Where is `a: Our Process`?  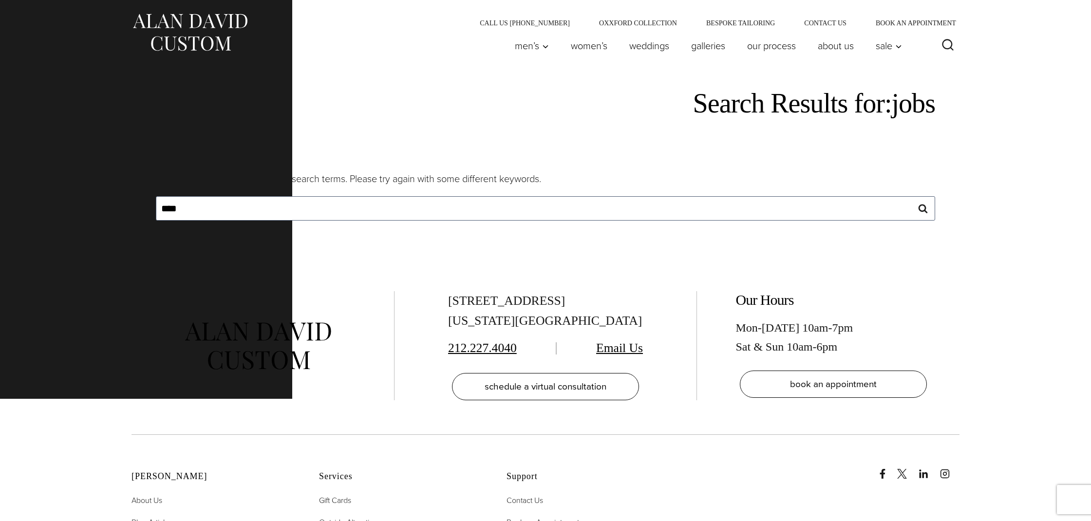
a: Our Process is located at coordinates (772, 46).